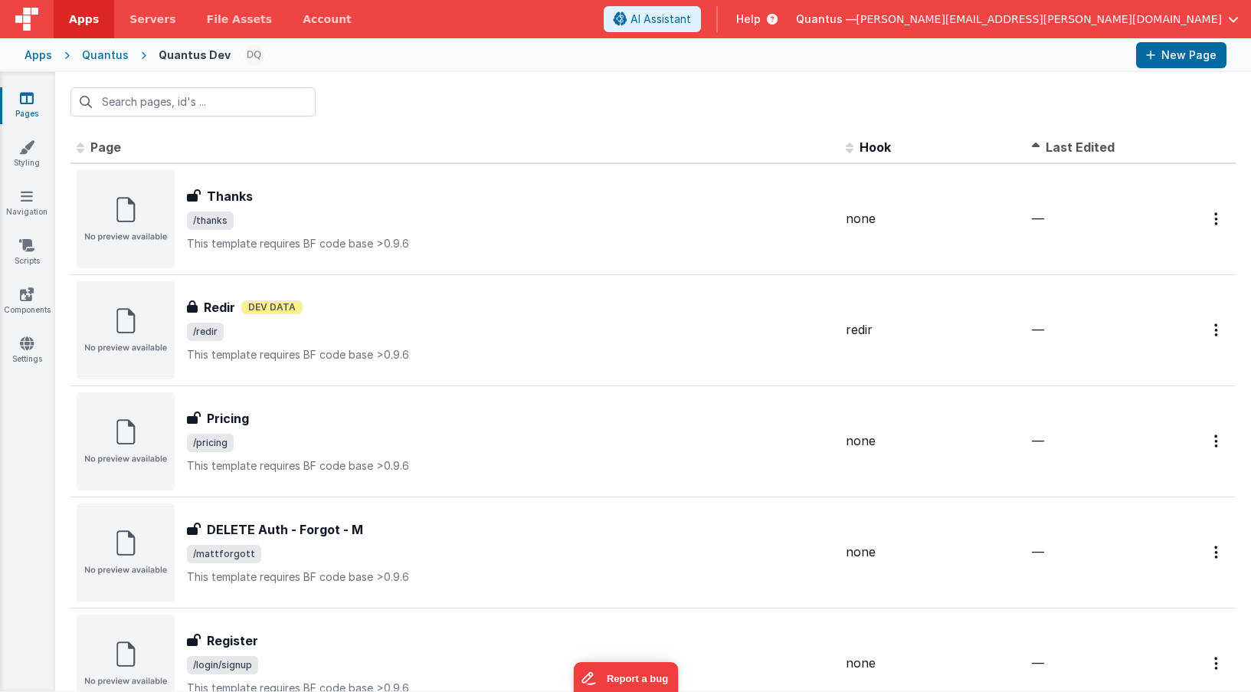 The height and width of the screenshot is (692, 1251). I want to click on span: Quantus —, so click(826, 19).